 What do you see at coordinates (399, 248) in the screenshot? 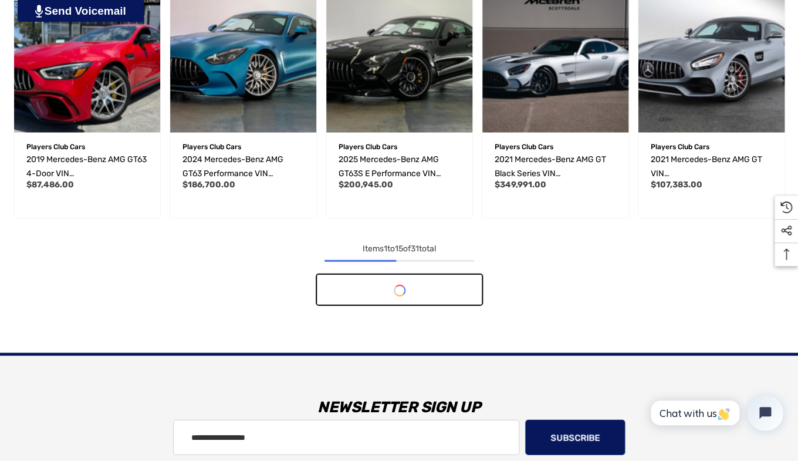
I see `span: 15` at bounding box center [399, 248].